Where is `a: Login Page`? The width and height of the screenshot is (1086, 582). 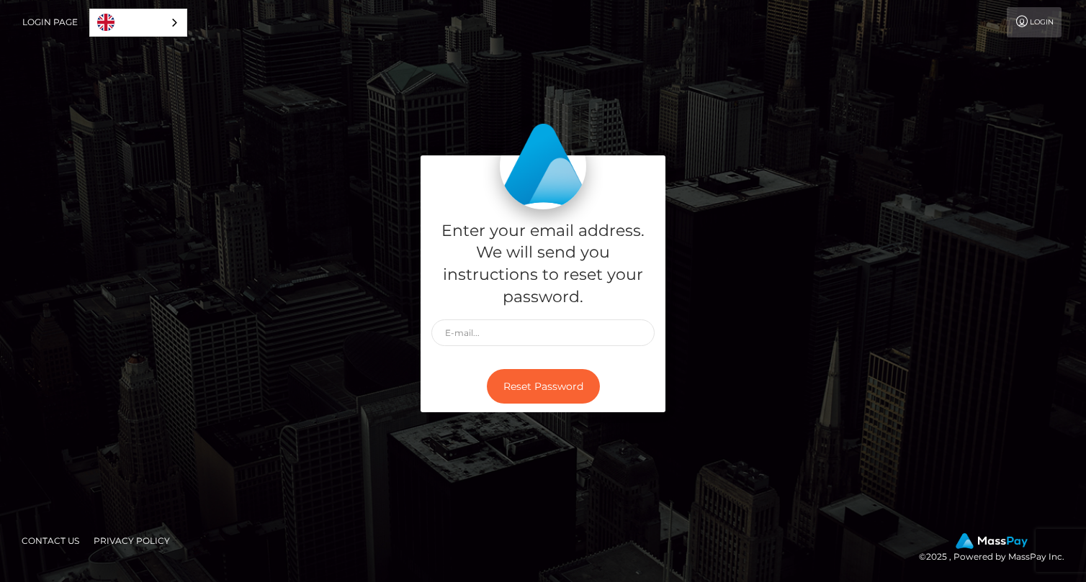
a: Login Page is located at coordinates (50, 22).